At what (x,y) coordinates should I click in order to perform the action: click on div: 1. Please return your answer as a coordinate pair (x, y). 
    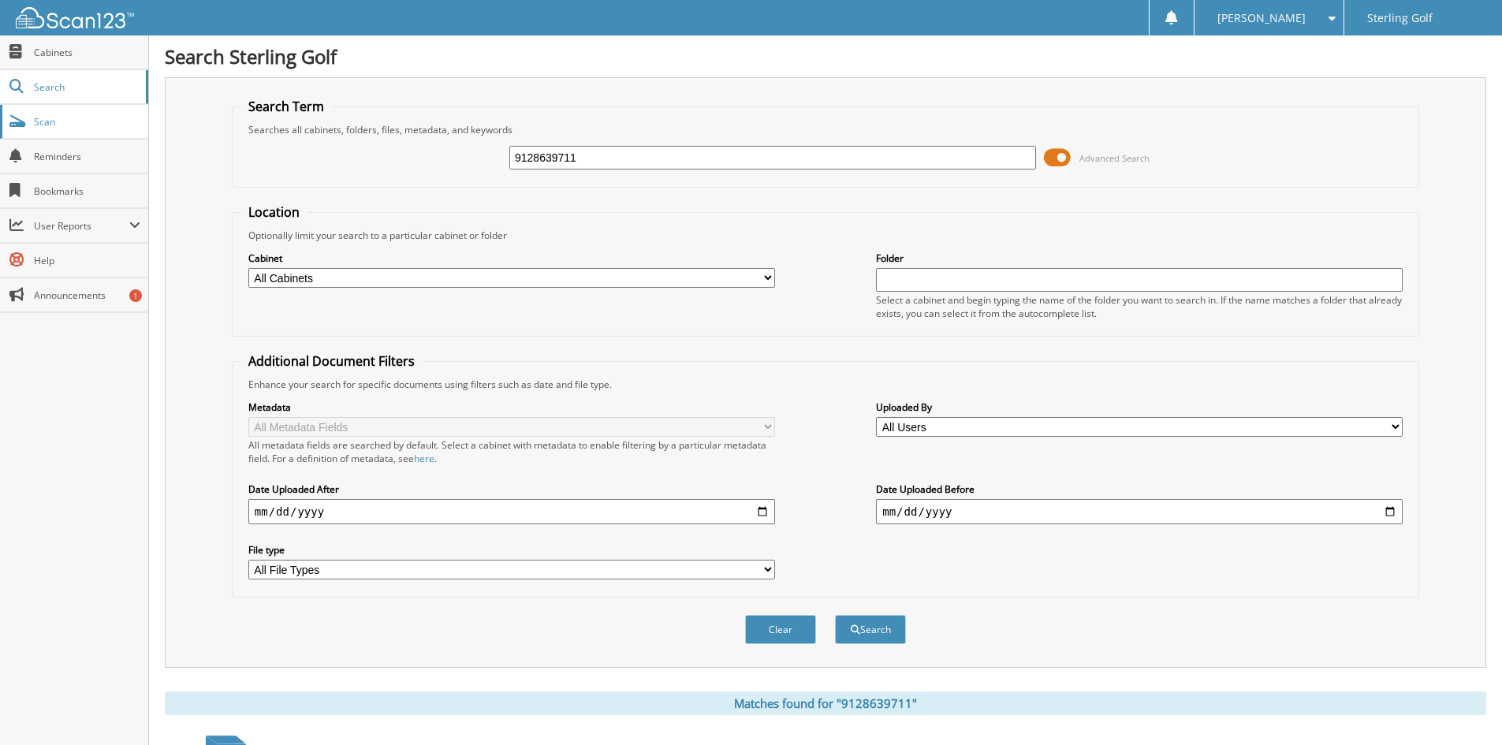
    Looking at the image, I should click on (136, 296).